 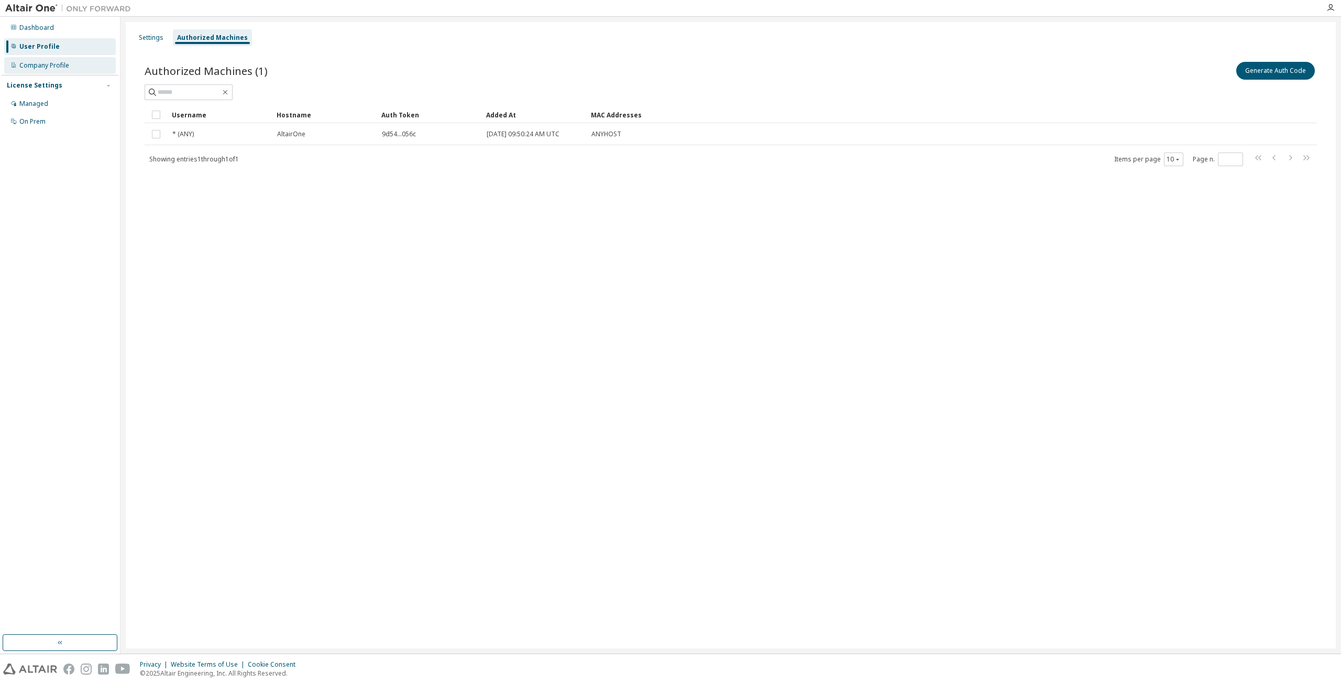 I want to click on button: Generate Auth Code, so click(x=1276, y=71).